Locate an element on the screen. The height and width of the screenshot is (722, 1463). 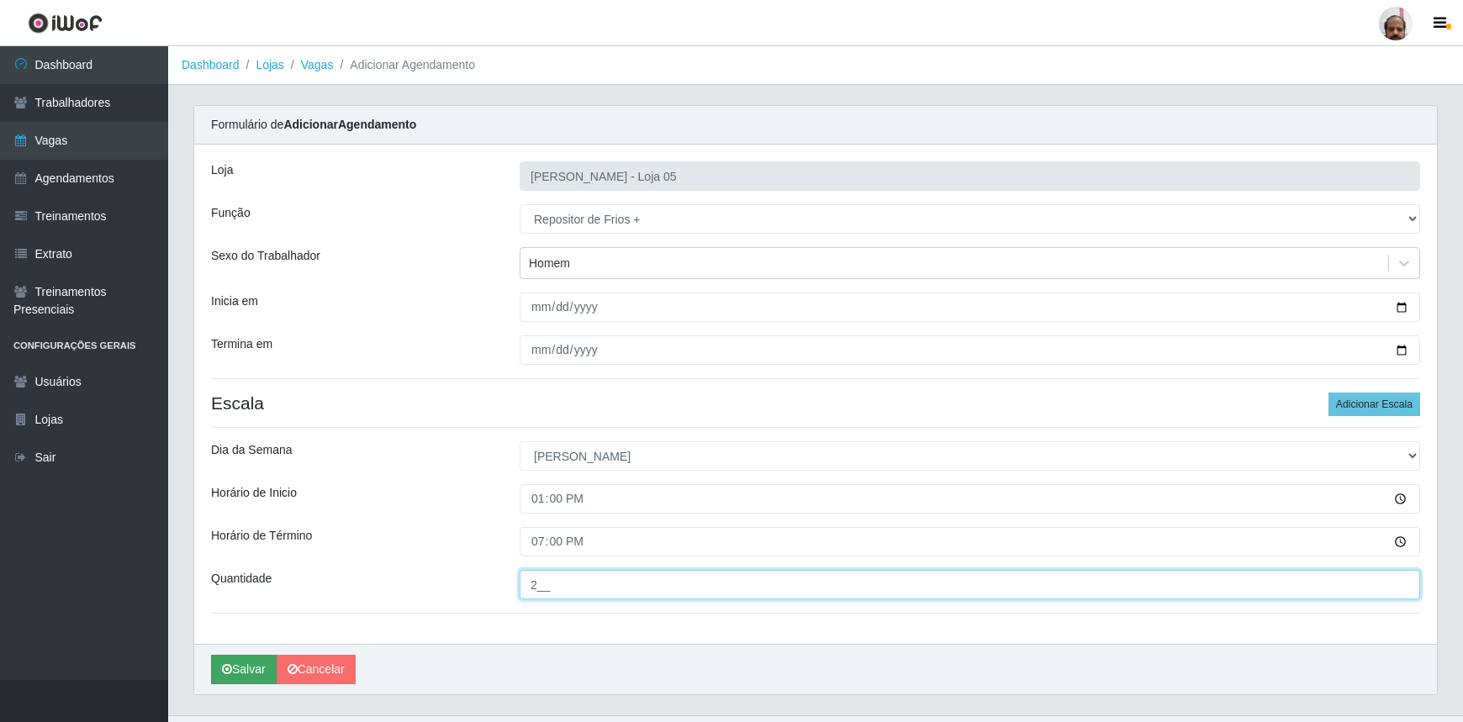
nav: breadcrumb is located at coordinates (816, 66).